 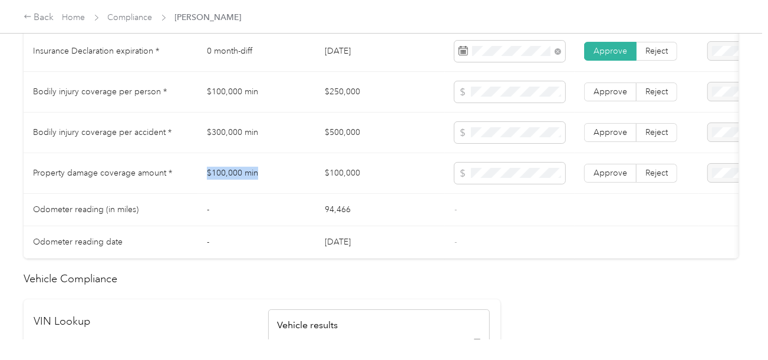 I want to click on div: Back, so click(x=39, y=18).